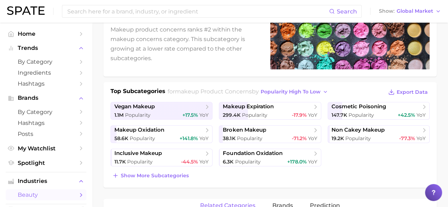 This screenshot has width=448, height=207. I want to click on span: makeup product concerns, so click(213, 91).